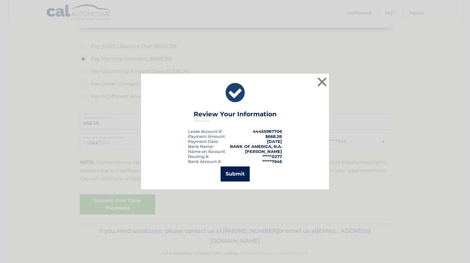 This screenshot has width=470, height=263. What do you see at coordinates (203, 141) in the screenshot?
I see `span: Payment Date` at bounding box center [203, 141].